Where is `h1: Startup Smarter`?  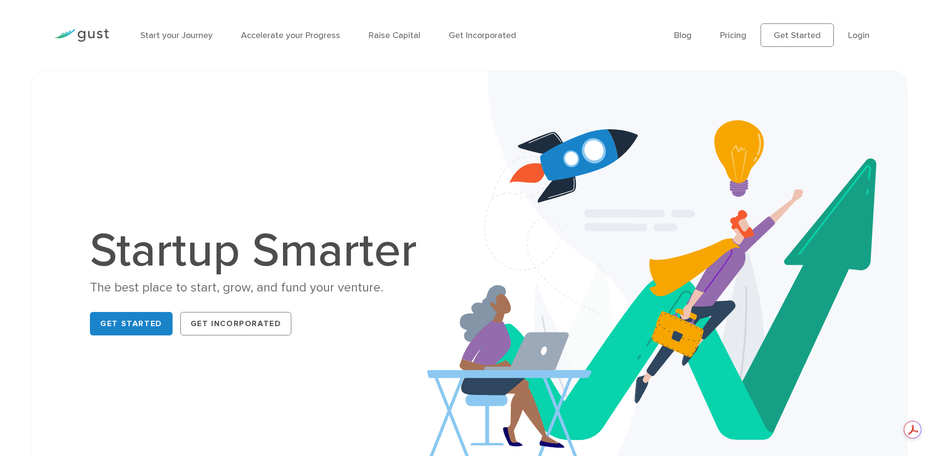
h1: Startup Smarter is located at coordinates (259, 251).